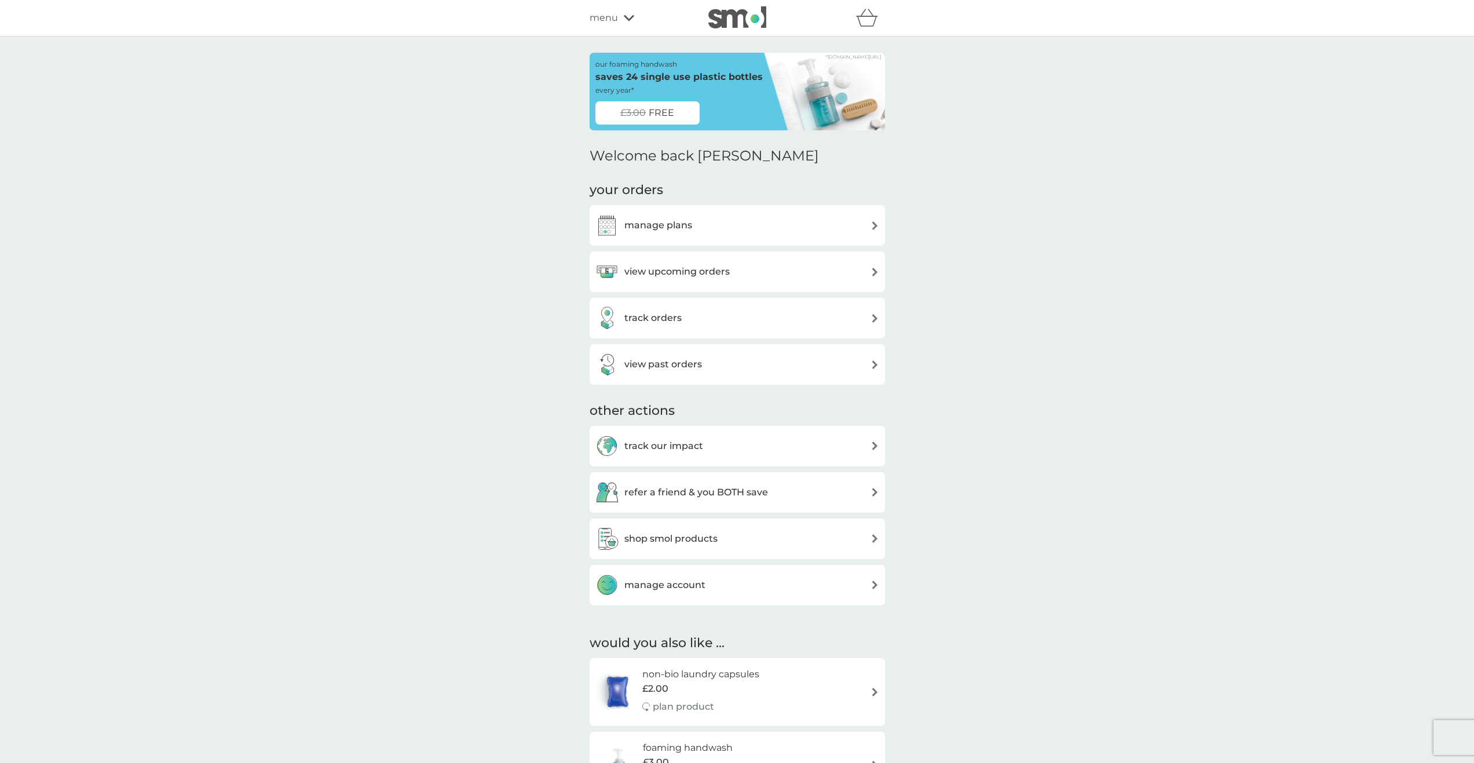  I want to click on span: £3.00, so click(633, 113).